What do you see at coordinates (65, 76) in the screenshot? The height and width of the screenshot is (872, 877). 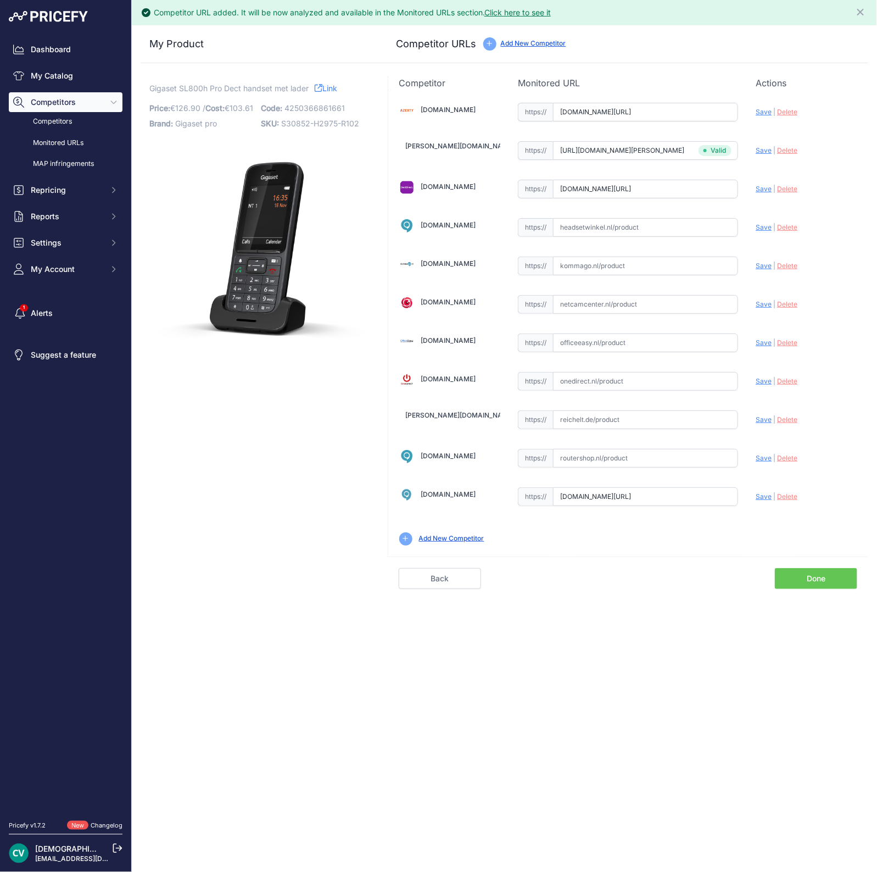 I see `a: My Catalog` at bounding box center [65, 76].